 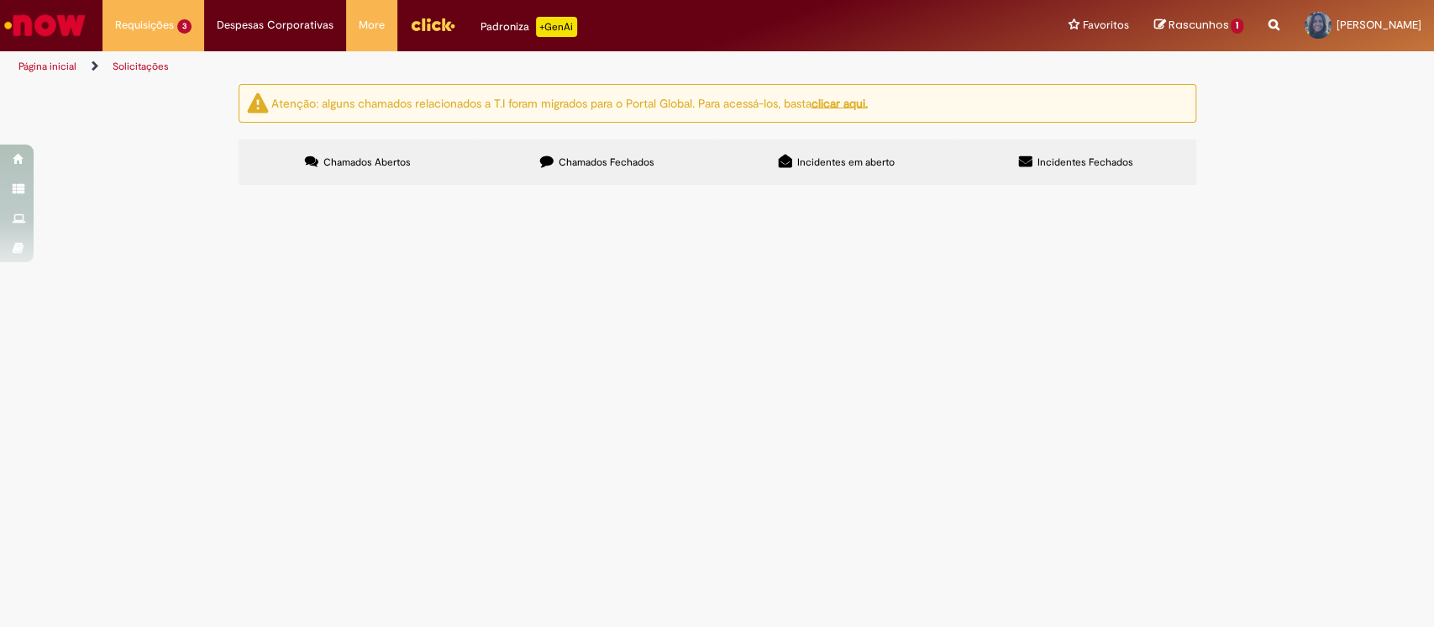 I want to click on u: clicar aqui., so click(x=839, y=102).